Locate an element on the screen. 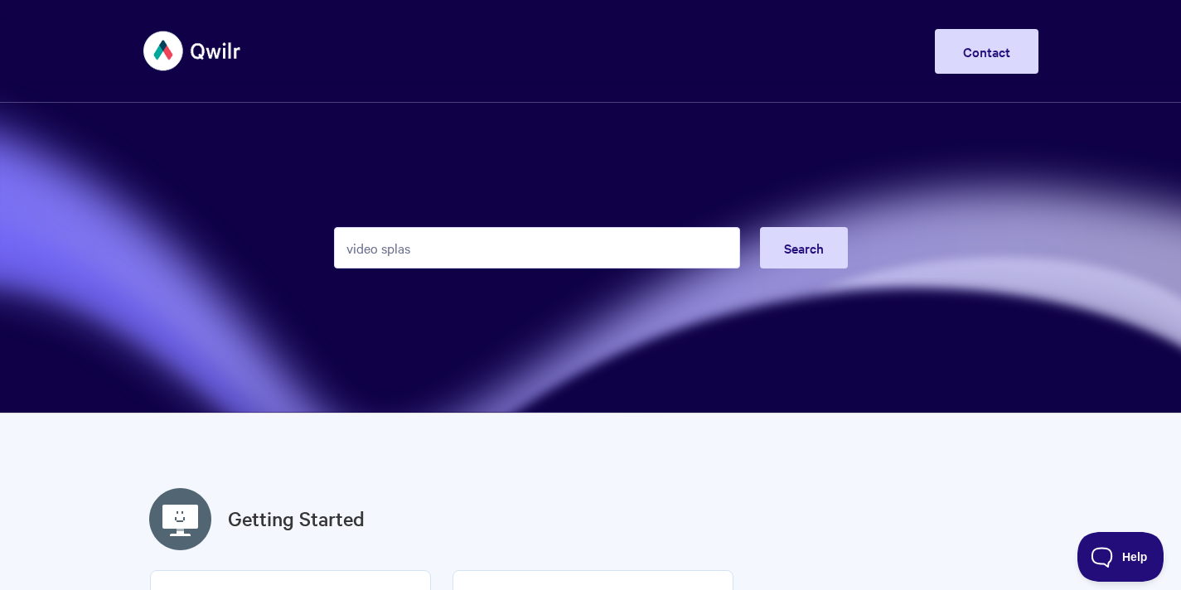 This screenshot has height=590, width=1181. a: Getting Started is located at coordinates (296, 519).